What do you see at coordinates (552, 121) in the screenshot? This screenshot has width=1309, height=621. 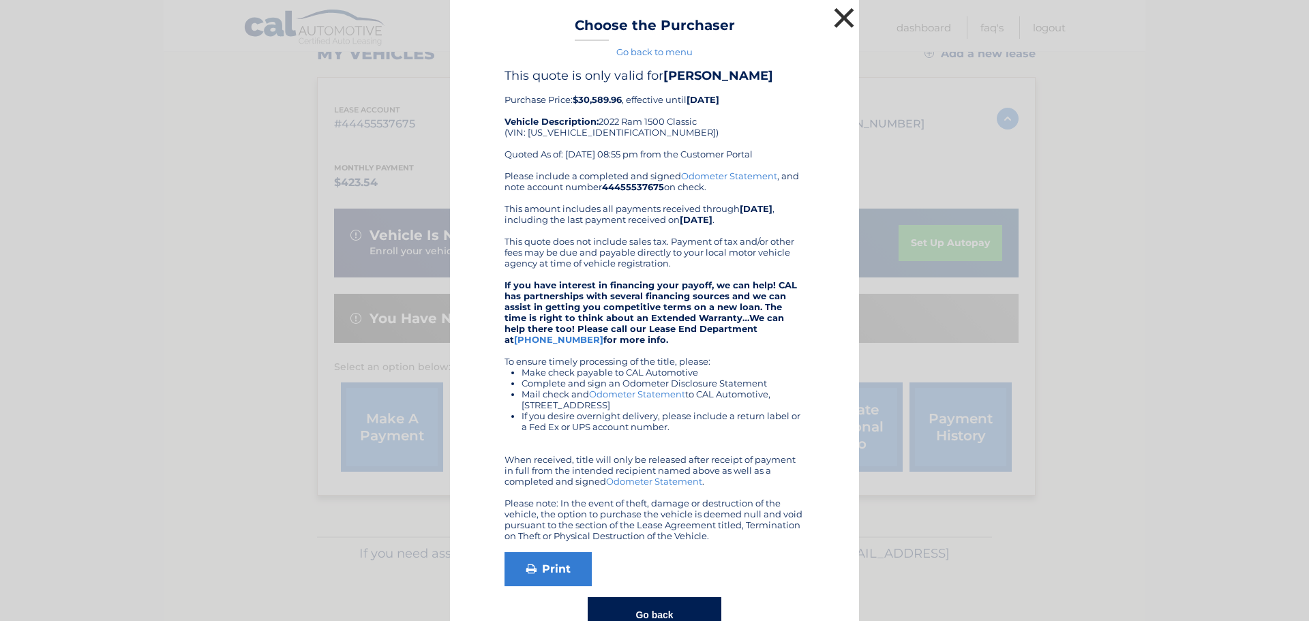 I see `strong: Vehicle Description:` at bounding box center [552, 121].